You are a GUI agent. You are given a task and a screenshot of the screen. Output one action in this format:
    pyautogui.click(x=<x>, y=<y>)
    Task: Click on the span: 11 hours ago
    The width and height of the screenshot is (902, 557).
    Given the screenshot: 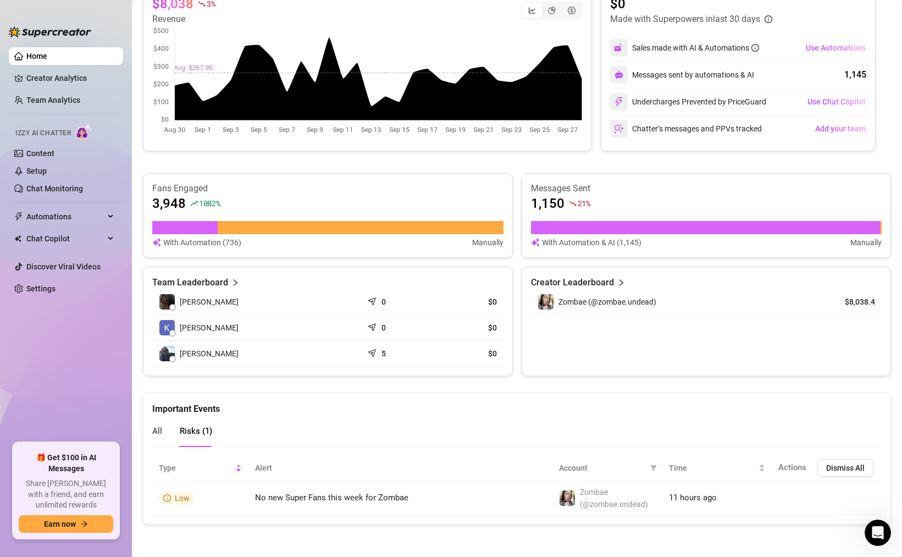 What is the action you would take?
    pyautogui.click(x=692, y=497)
    